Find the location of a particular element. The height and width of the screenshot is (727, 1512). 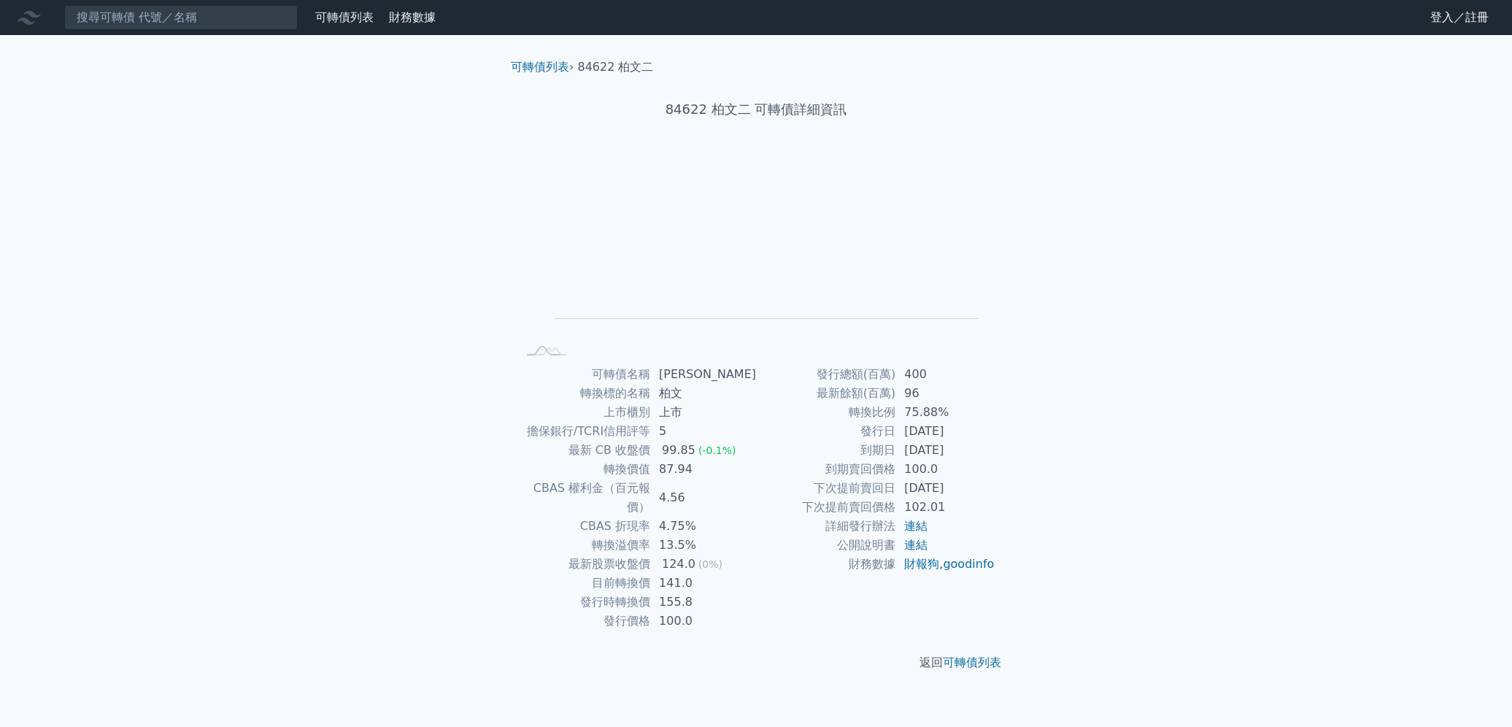

h1: 84622 柏文二 可轉債詳細資訊 is located at coordinates (756, 109).